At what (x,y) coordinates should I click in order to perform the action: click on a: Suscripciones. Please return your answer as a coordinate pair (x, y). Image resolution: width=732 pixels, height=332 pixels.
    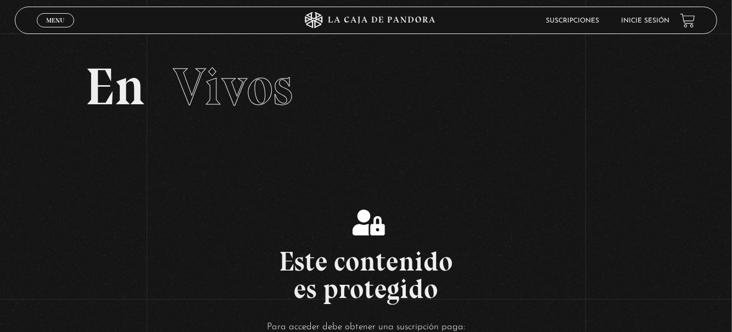
    Looking at the image, I should click on (572, 21).